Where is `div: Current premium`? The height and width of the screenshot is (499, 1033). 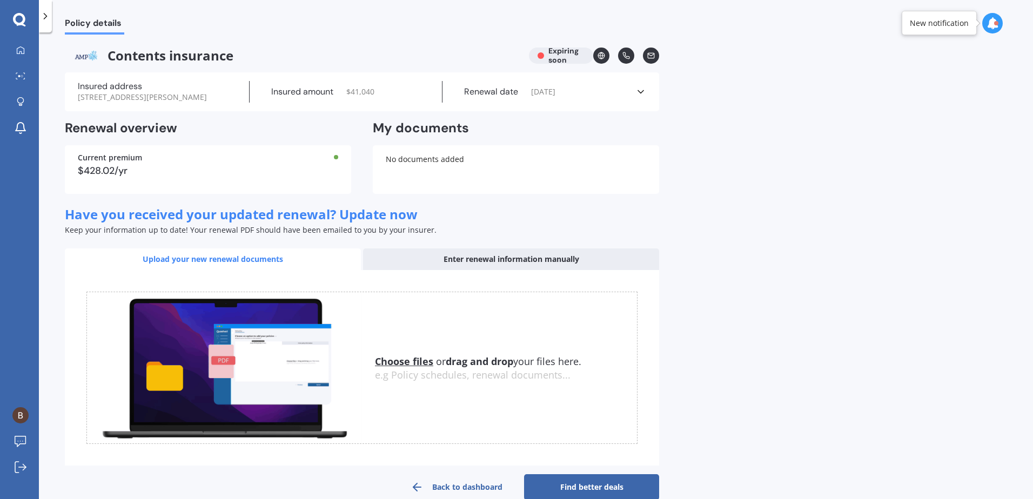 div: Current premium is located at coordinates (208, 158).